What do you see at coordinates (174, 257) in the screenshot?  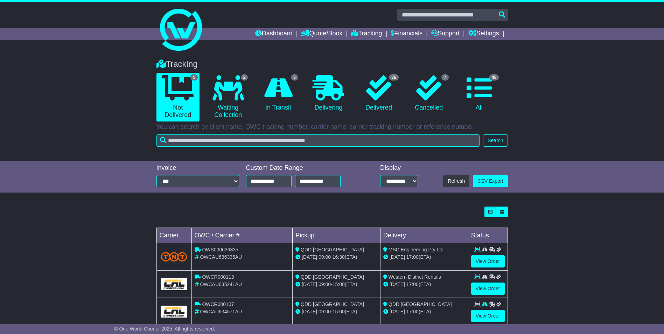 I see `img: TNT_Domestic.png` at bounding box center [174, 257].